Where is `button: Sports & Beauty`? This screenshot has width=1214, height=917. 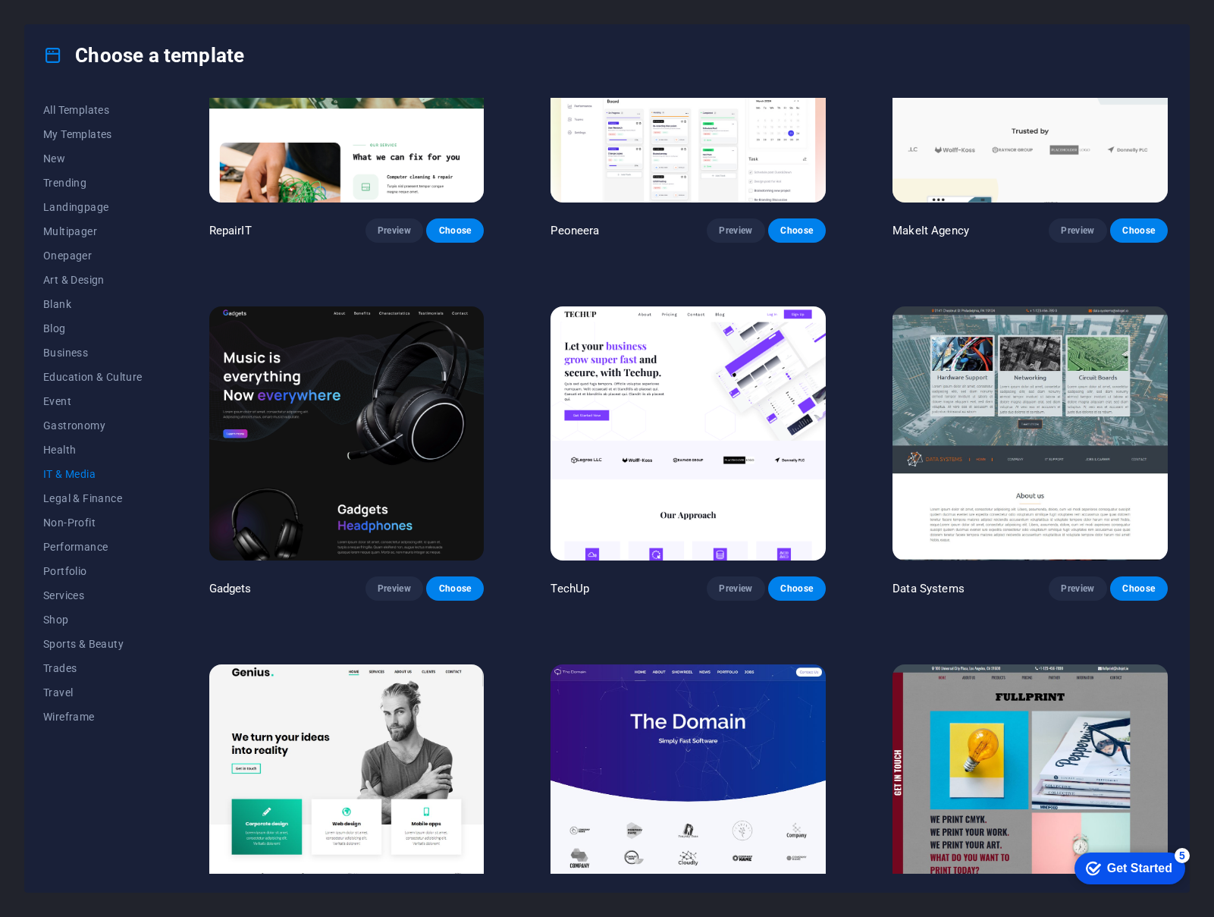
button: Sports & Beauty is located at coordinates (93, 644).